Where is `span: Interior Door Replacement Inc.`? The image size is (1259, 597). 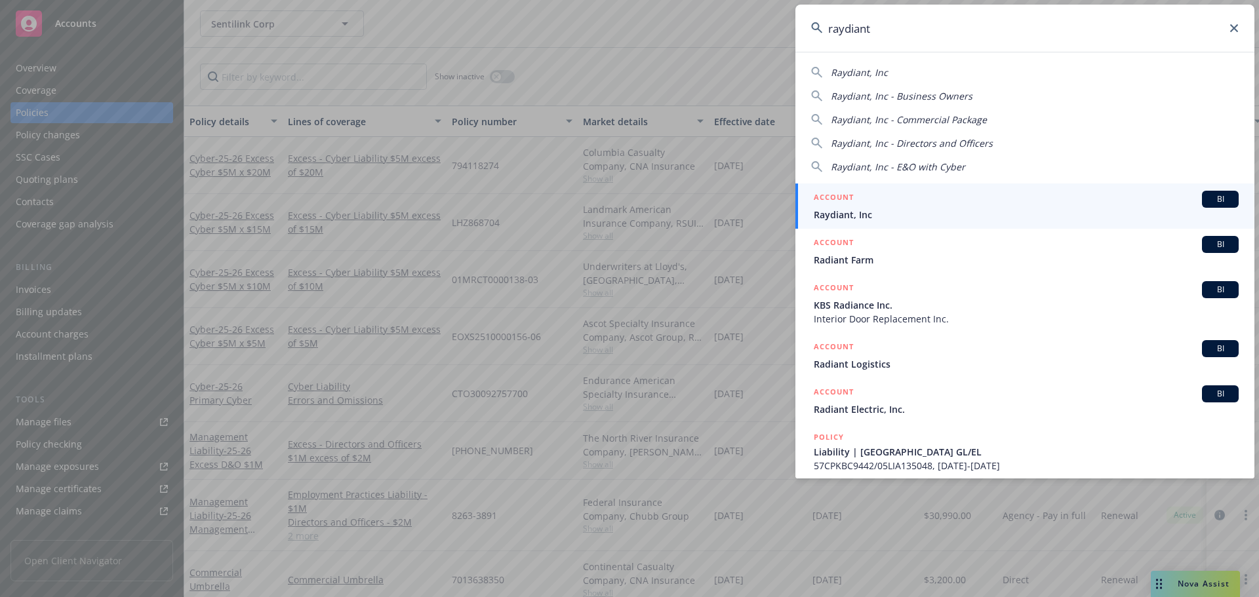 span: Interior Door Replacement Inc. is located at coordinates (1026, 319).